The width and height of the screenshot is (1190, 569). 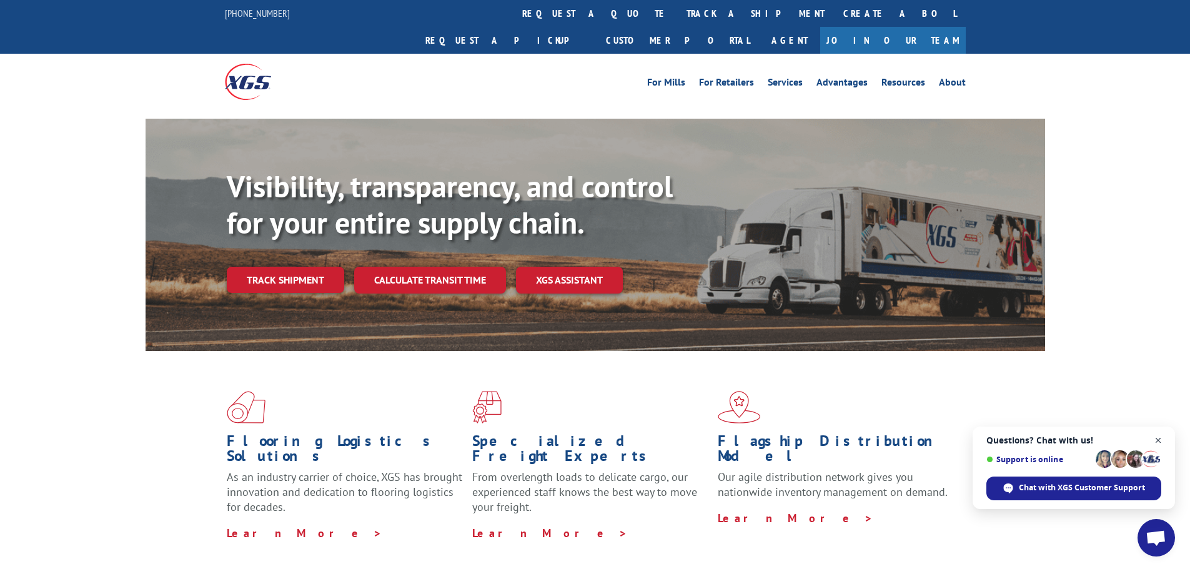 What do you see at coordinates (836, 452) in the screenshot?
I see `h1: Flagship Distribution Model` at bounding box center [836, 452].